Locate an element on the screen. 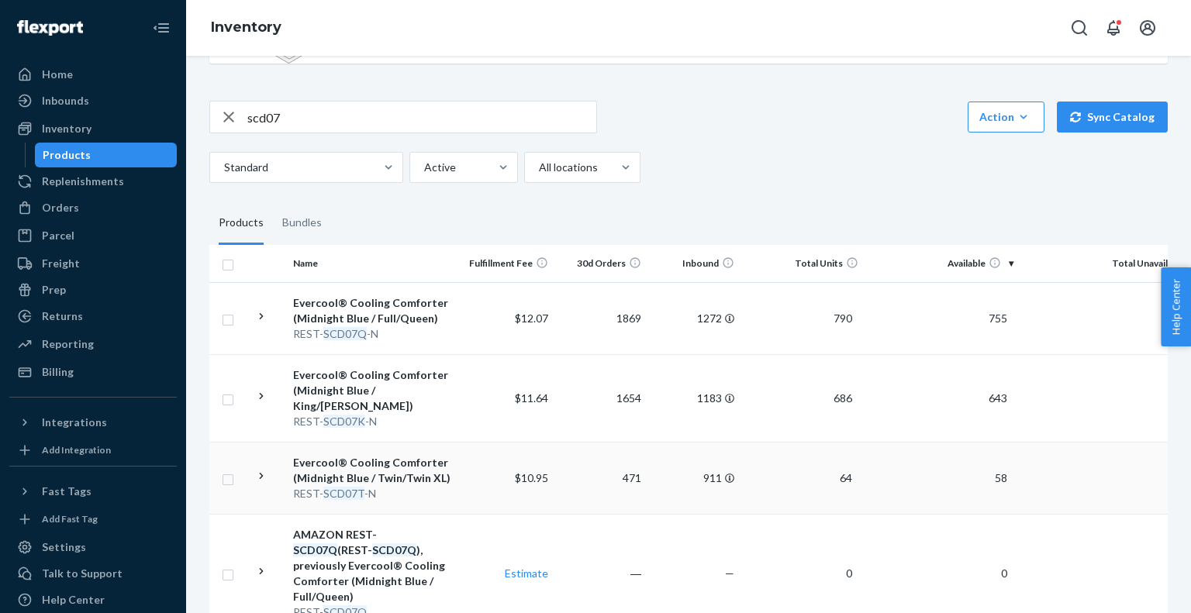 The height and width of the screenshot is (613, 1191). div: Talk to Support is located at coordinates (82, 574).